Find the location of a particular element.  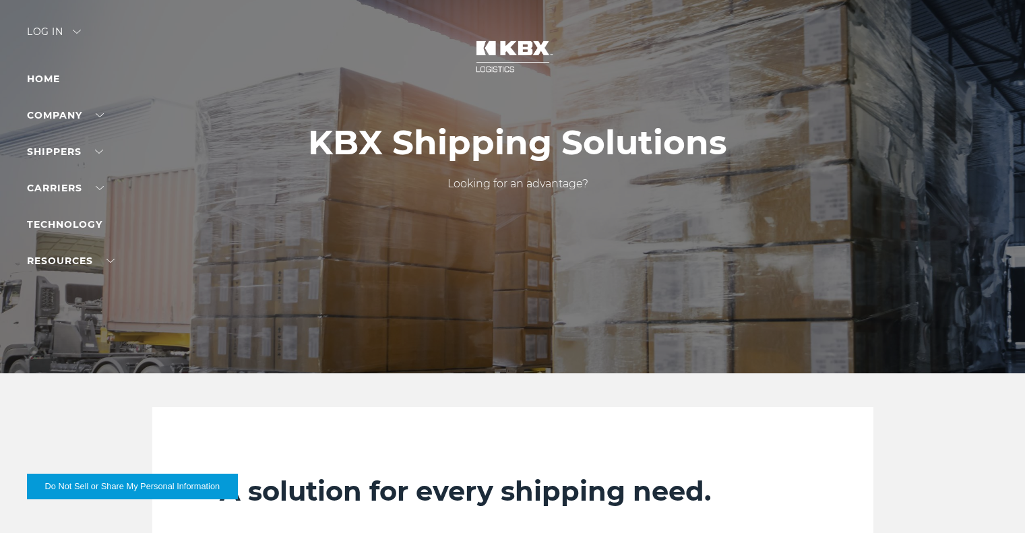

div: Log in is located at coordinates (54, 36).